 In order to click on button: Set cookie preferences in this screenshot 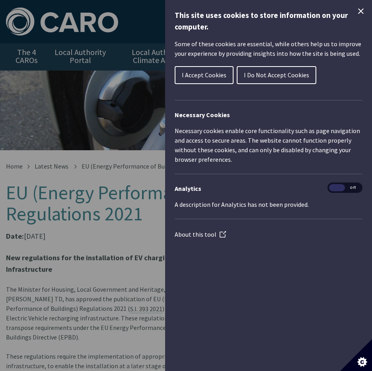, I will do `click(356, 355)`.